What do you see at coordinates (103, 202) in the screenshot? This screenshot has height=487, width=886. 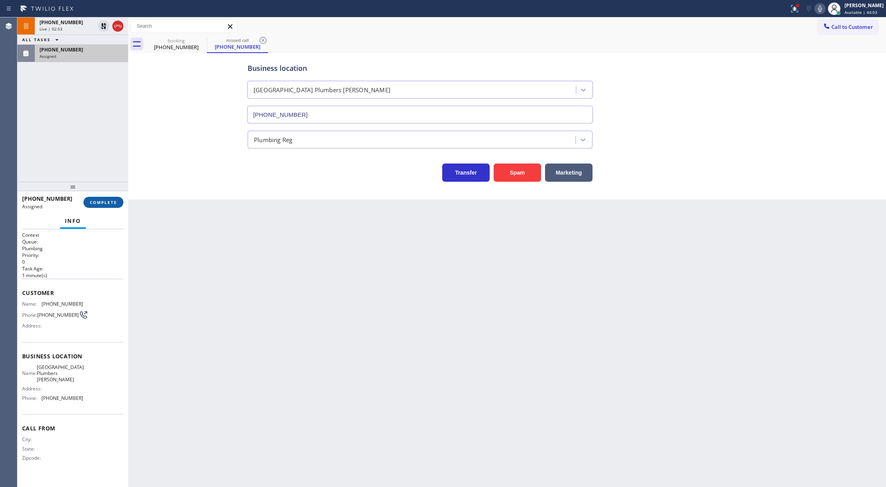 I see `button: COMPLETE` at bounding box center [103, 202].